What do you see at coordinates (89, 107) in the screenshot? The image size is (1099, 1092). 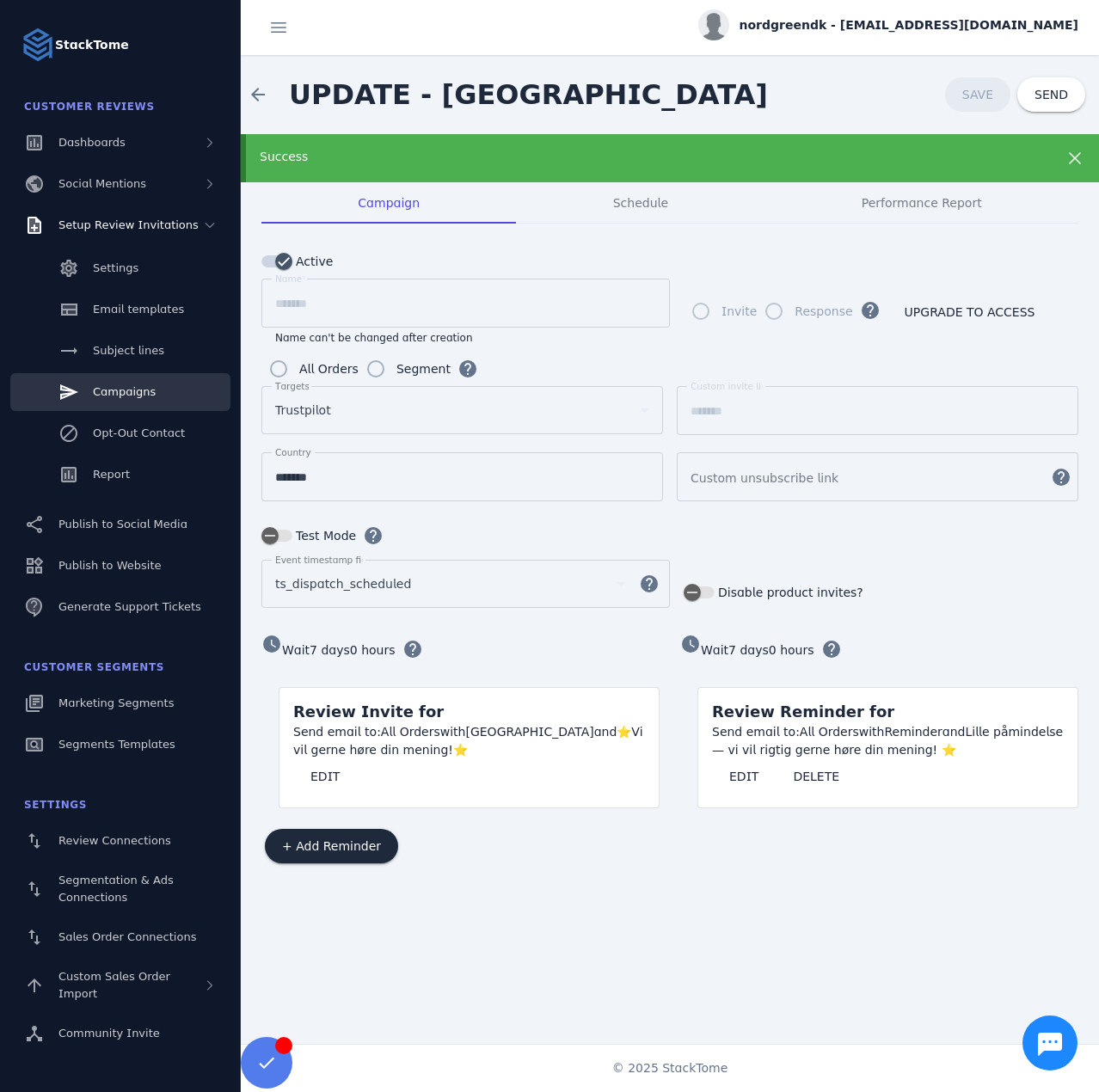 I see `span: Customer Reviews` at bounding box center [89, 107].